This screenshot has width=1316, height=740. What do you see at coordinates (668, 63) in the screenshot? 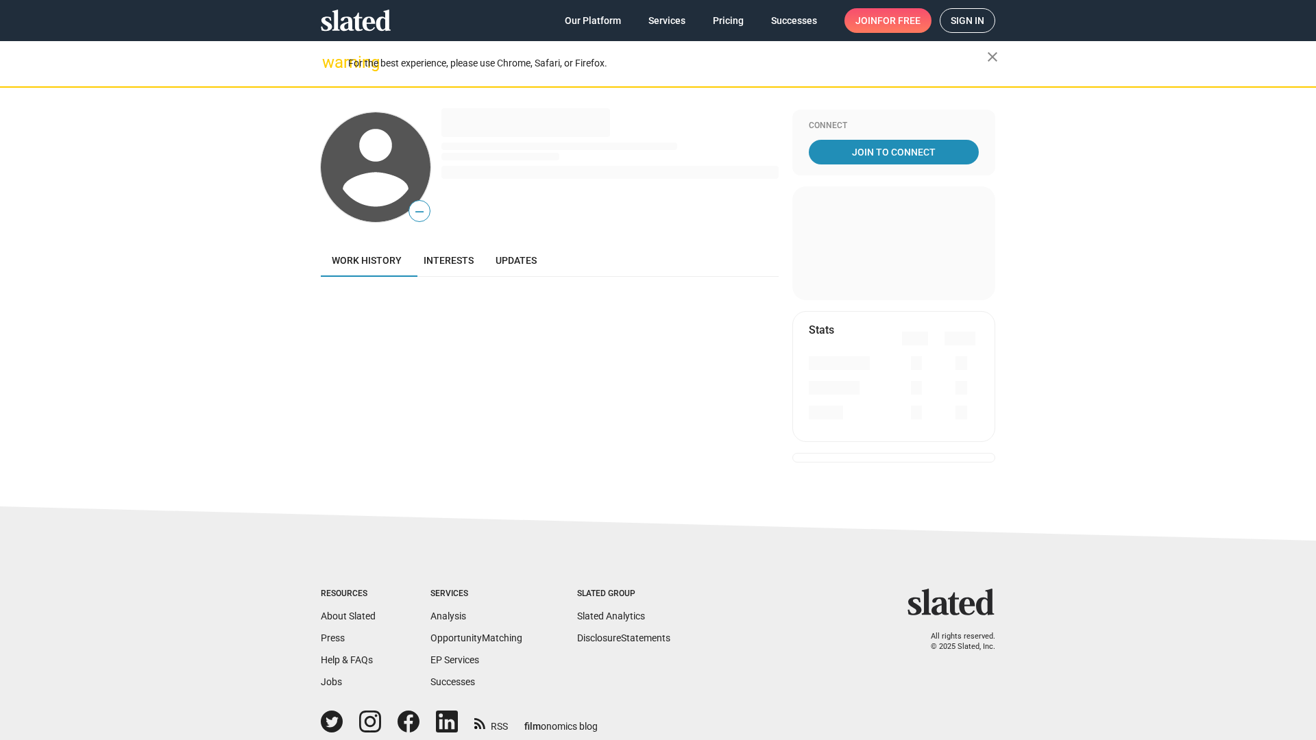
I see `div: For the best experience, please use Chrome, Safari, or Firefox.` at bounding box center [668, 63].